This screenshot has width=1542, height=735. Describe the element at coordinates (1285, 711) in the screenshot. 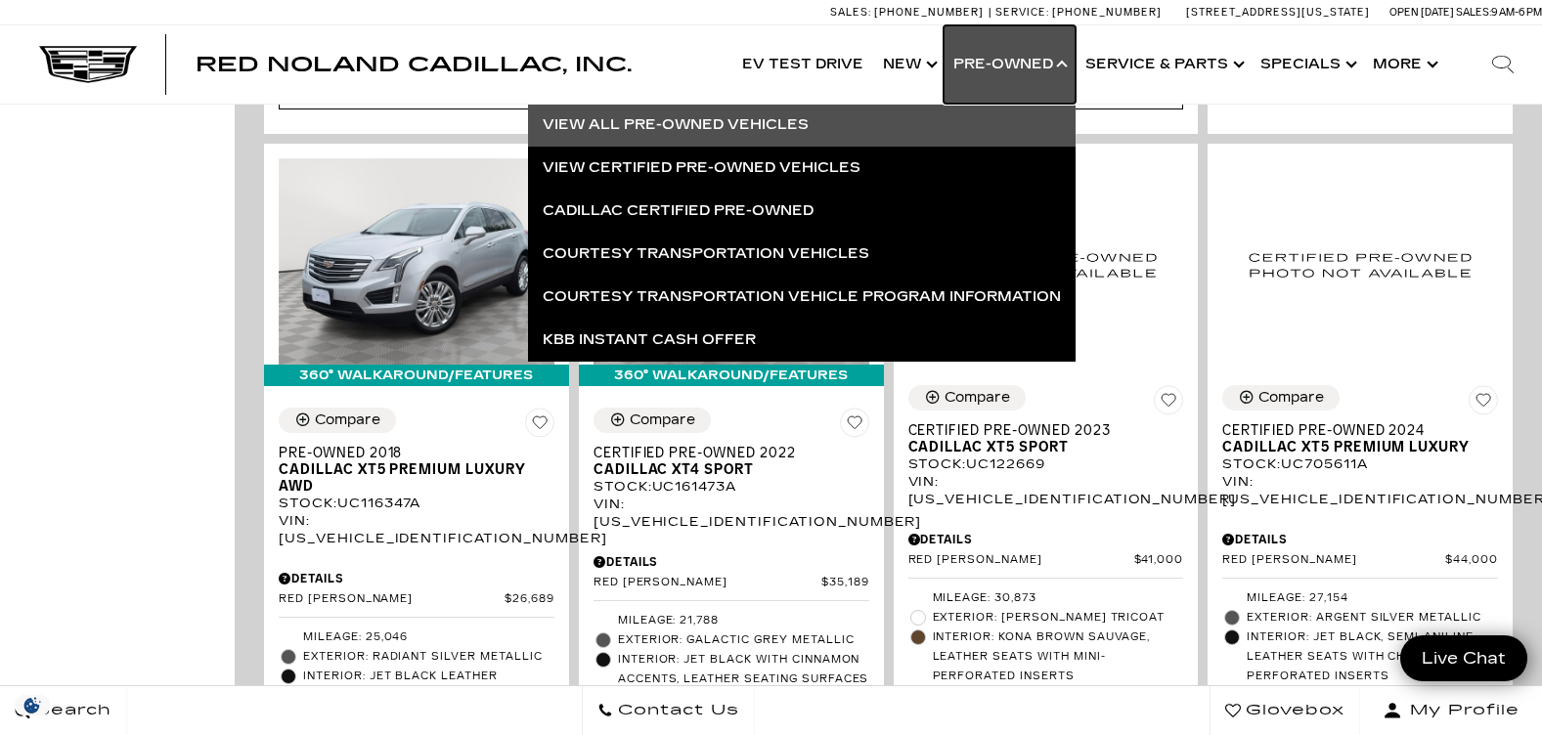

I see `a: Glovebox` at that location.